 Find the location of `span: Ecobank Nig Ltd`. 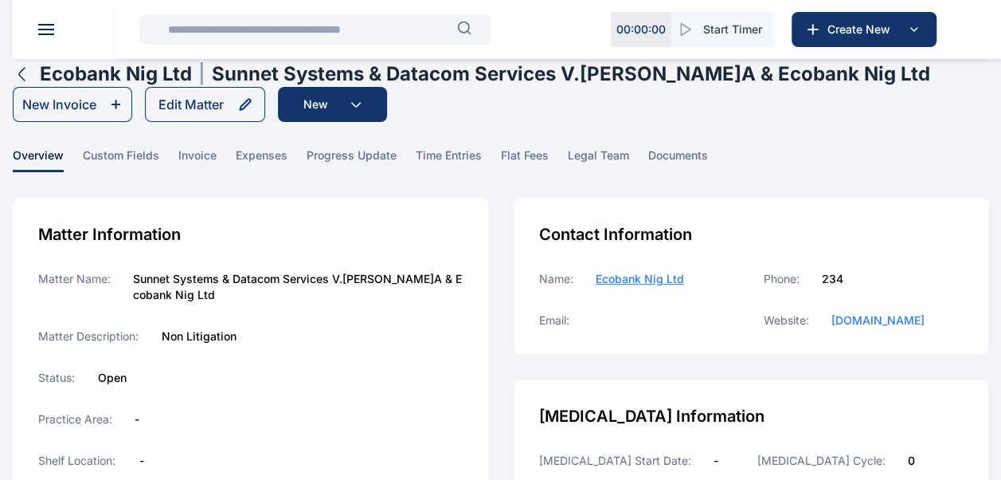

span: Ecobank Nig Ltd is located at coordinates (640, 278).